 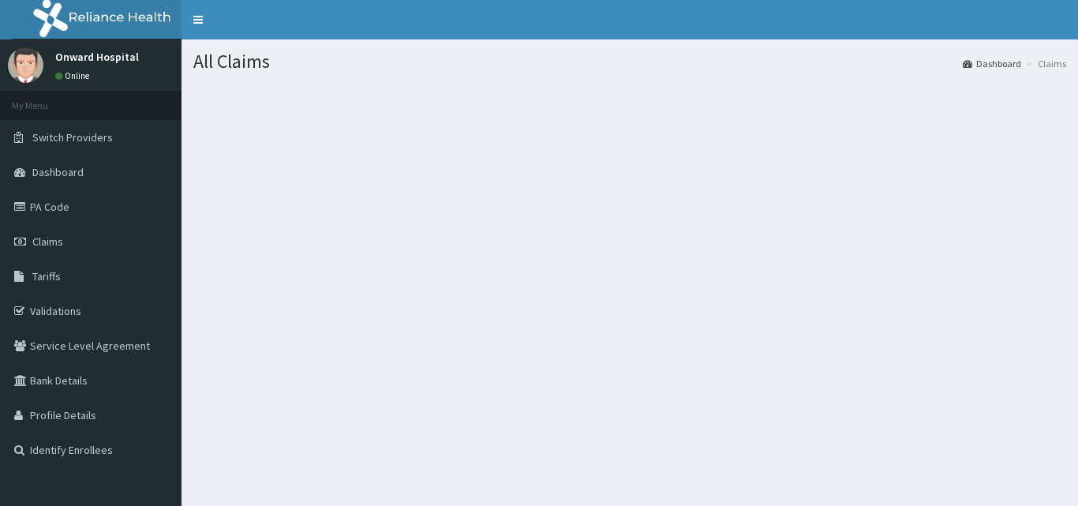 I want to click on li: Claims, so click(x=1044, y=63).